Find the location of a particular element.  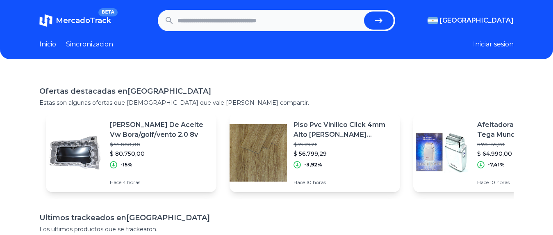

p: -7,41% is located at coordinates (496, 165).